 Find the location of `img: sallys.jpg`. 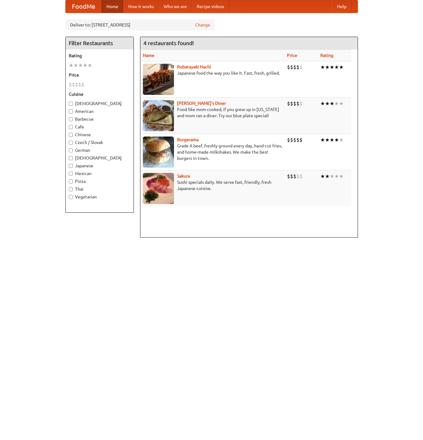

img: sallys.jpg is located at coordinates (158, 116).